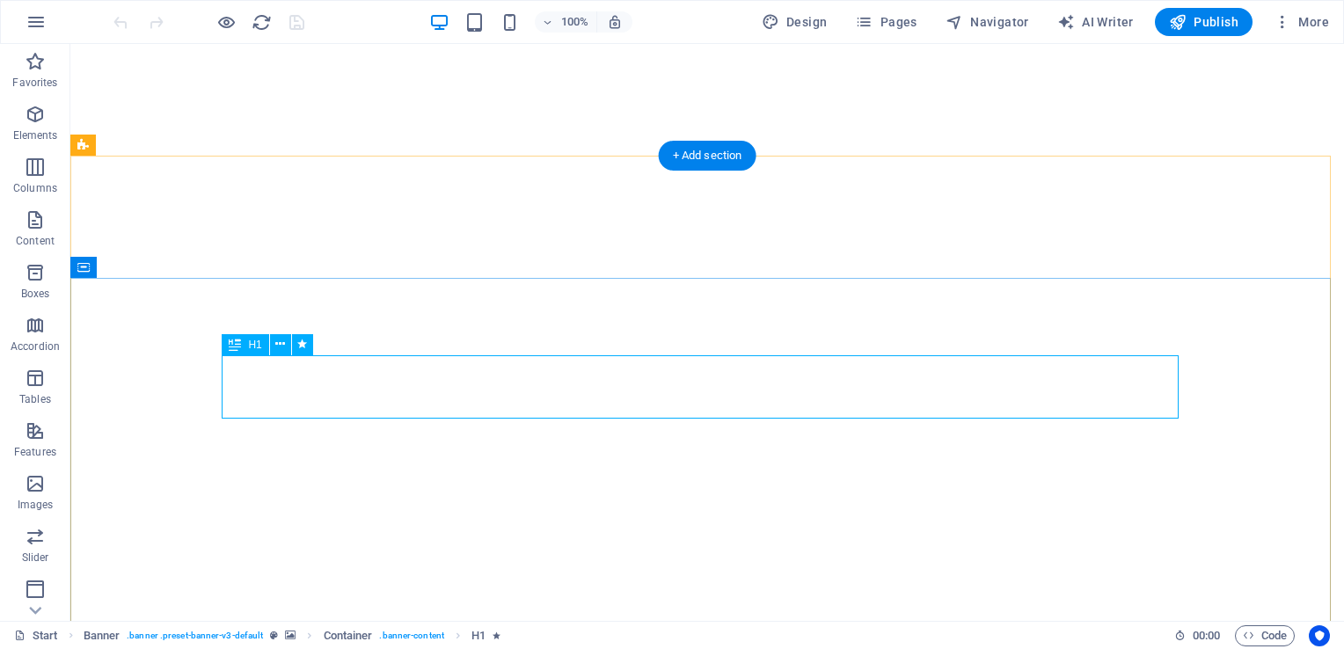  I want to click on button: 100%, so click(565, 22).